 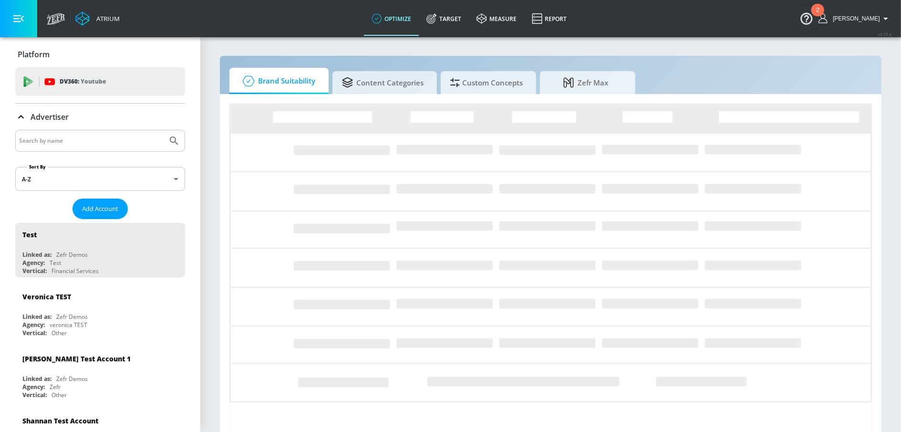 I want to click on span: v 4.25.4, so click(x=885, y=34).